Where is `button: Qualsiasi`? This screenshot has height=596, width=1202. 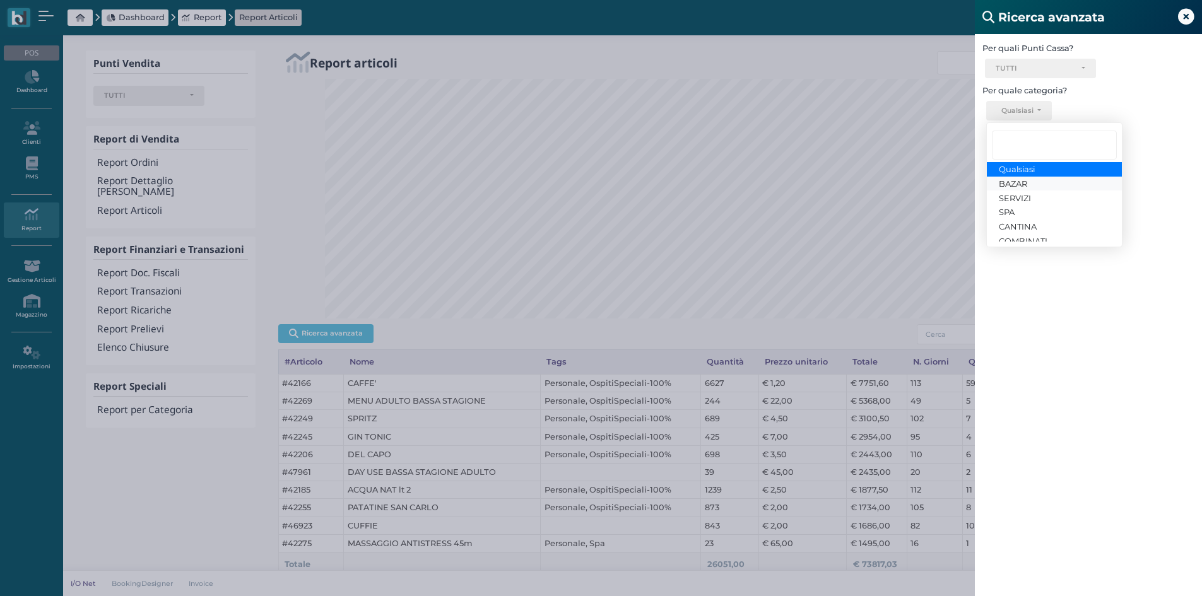 button: Qualsiasi is located at coordinates (1018, 111).